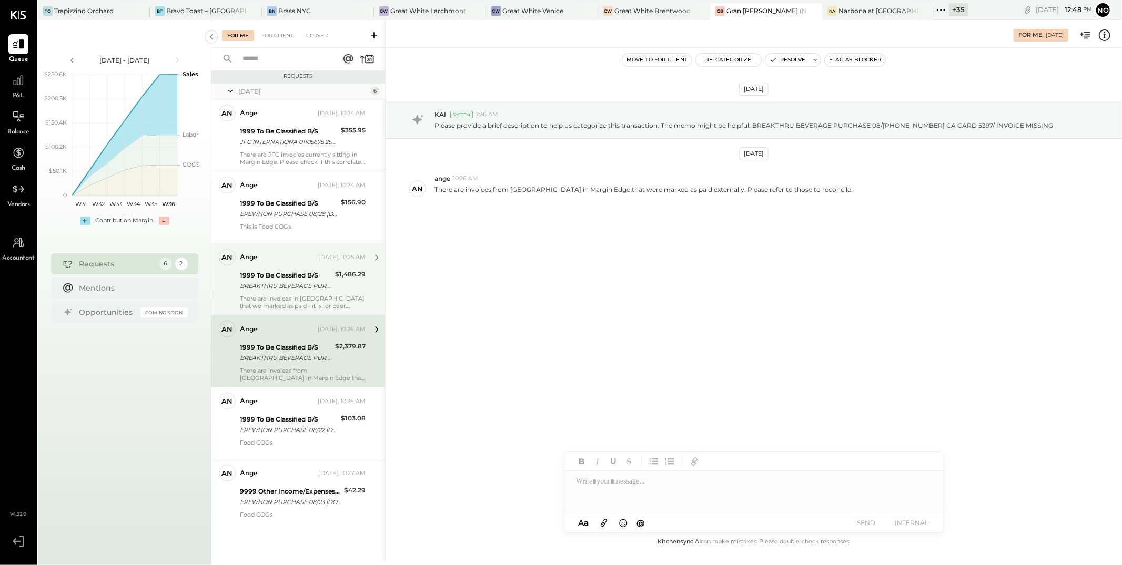 This screenshot has height=565, width=1122. Describe the element at coordinates (613, 462) in the screenshot. I see `button: Underline` at that location.